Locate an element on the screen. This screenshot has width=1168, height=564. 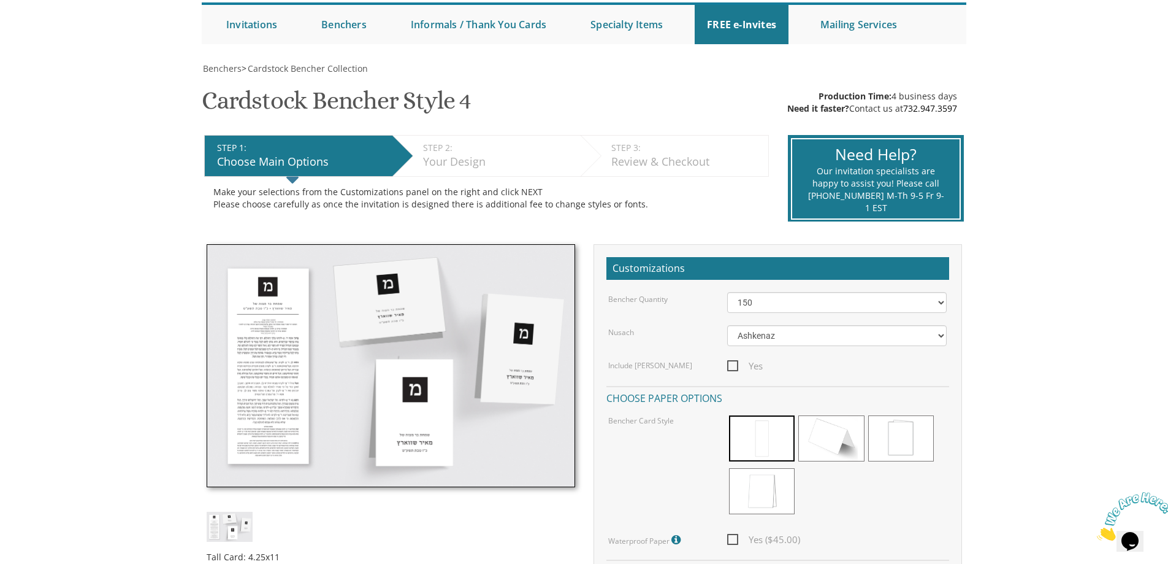
span: Yes ($45.00) is located at coordinates (764, 539).